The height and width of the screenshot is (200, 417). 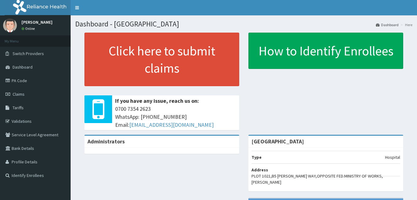 I want to click on span: Dashboard, so click(x=22, y=67).